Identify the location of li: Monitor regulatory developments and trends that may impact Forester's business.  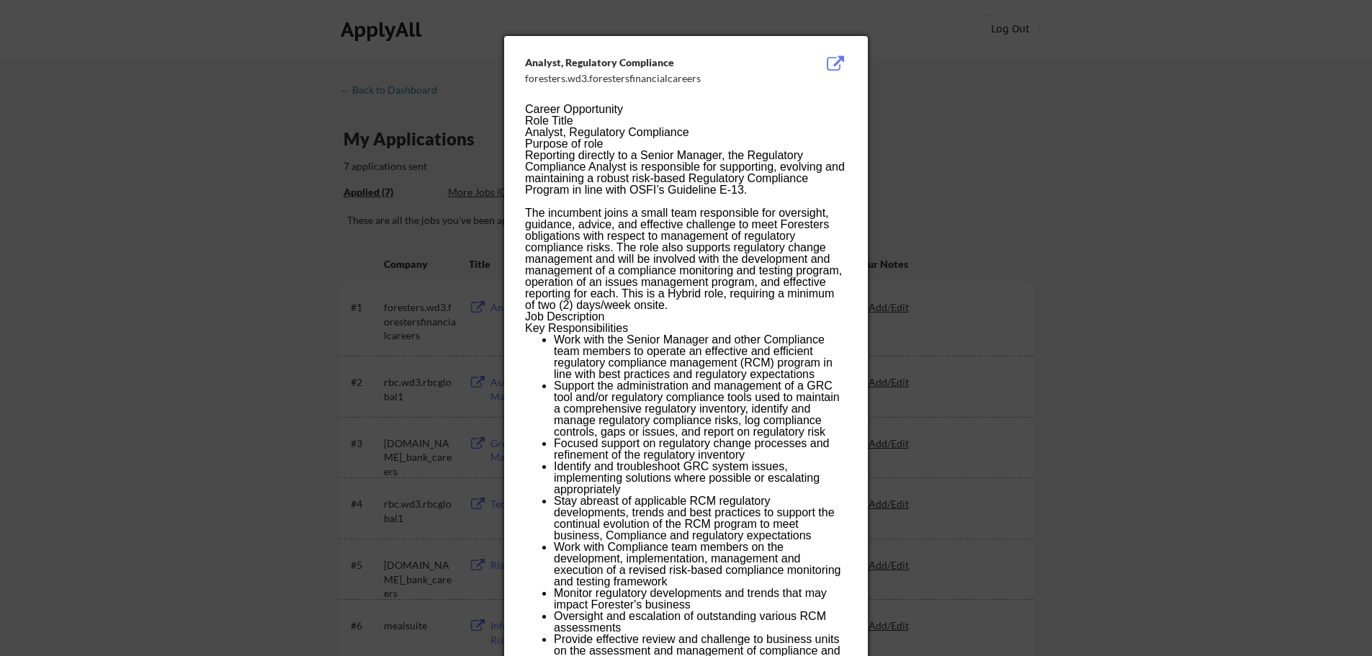
(700, 599).